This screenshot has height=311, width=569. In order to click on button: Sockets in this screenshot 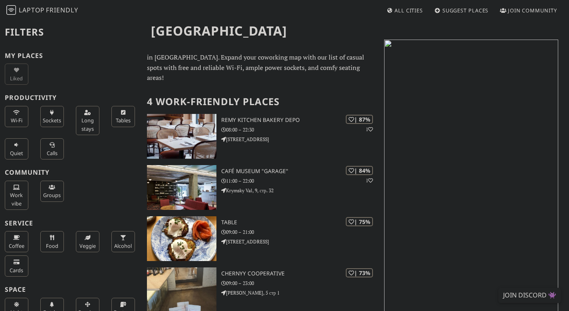, I will do `click(52, 116)`.